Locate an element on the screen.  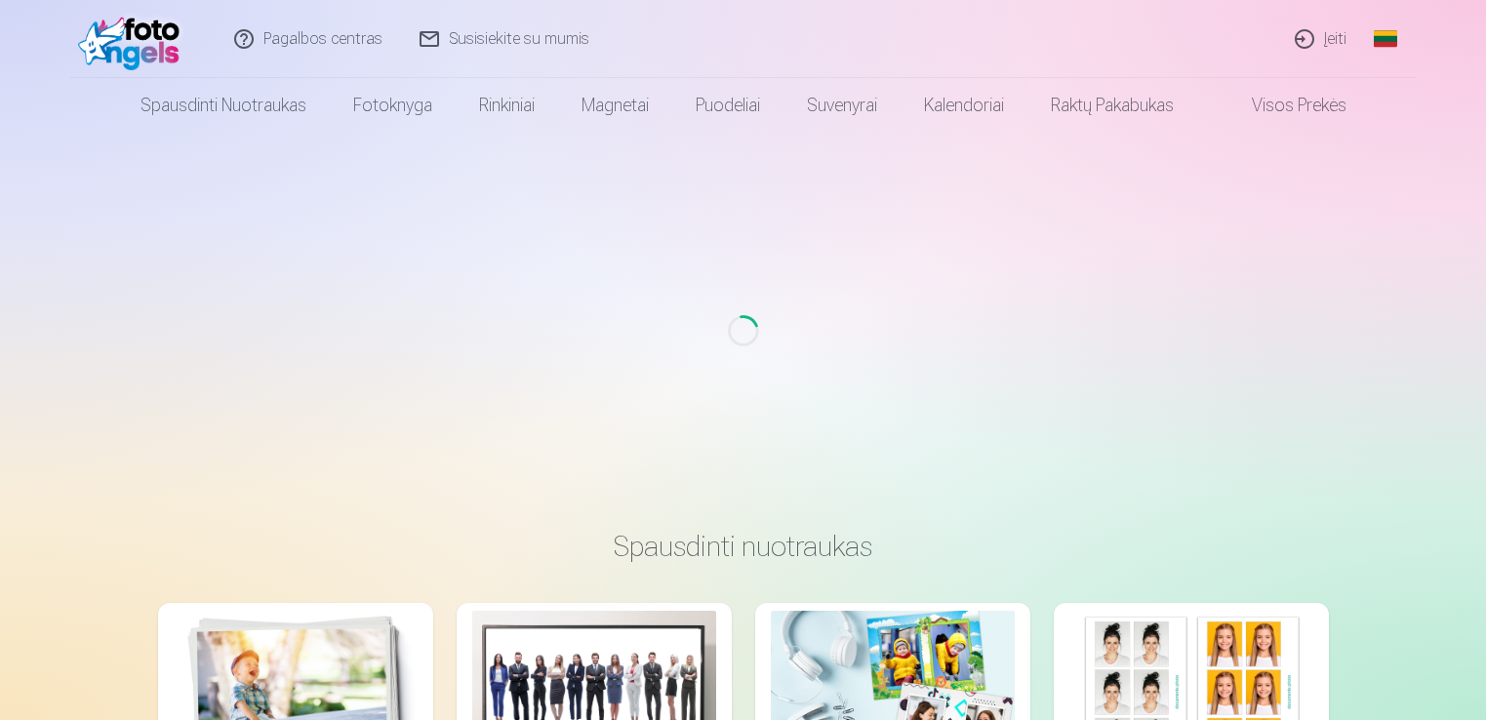
a: Magnetai is located at coordinates (615, 105).